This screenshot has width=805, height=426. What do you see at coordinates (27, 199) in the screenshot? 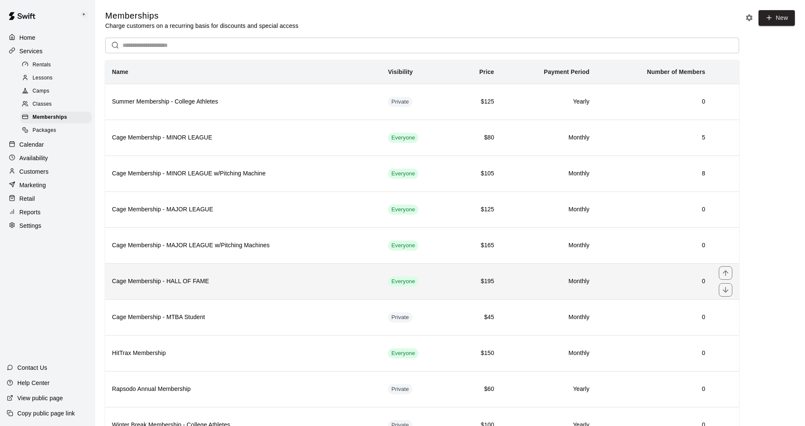
I see `p: Retail` at bounding box center [27, 199].